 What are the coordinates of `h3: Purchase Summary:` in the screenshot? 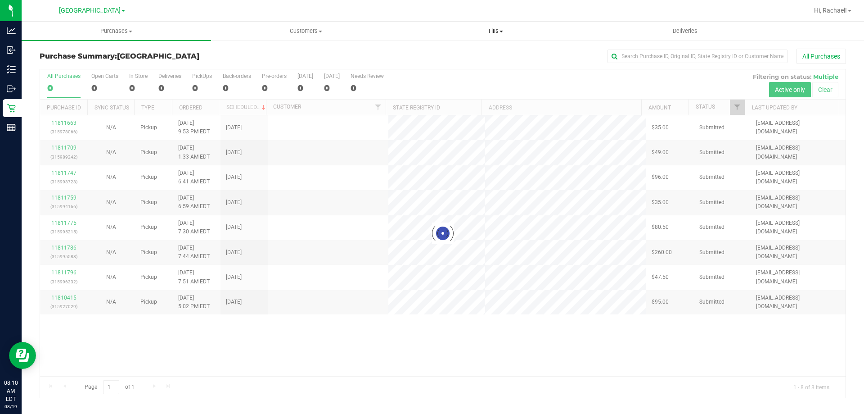 It's located at (174, 56).